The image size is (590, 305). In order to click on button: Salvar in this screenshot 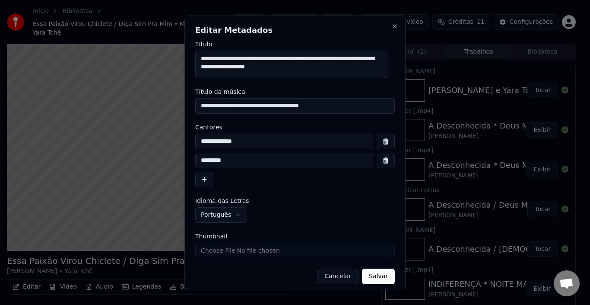, I will do `click(378, 276)`.